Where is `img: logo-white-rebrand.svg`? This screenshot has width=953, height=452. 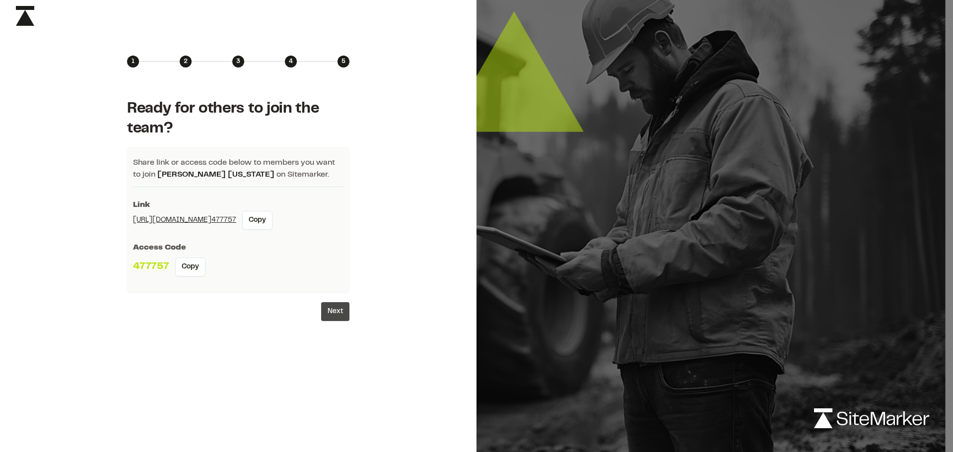
img: logo-white-rebrand.svg is located at coordinates (871, 418).